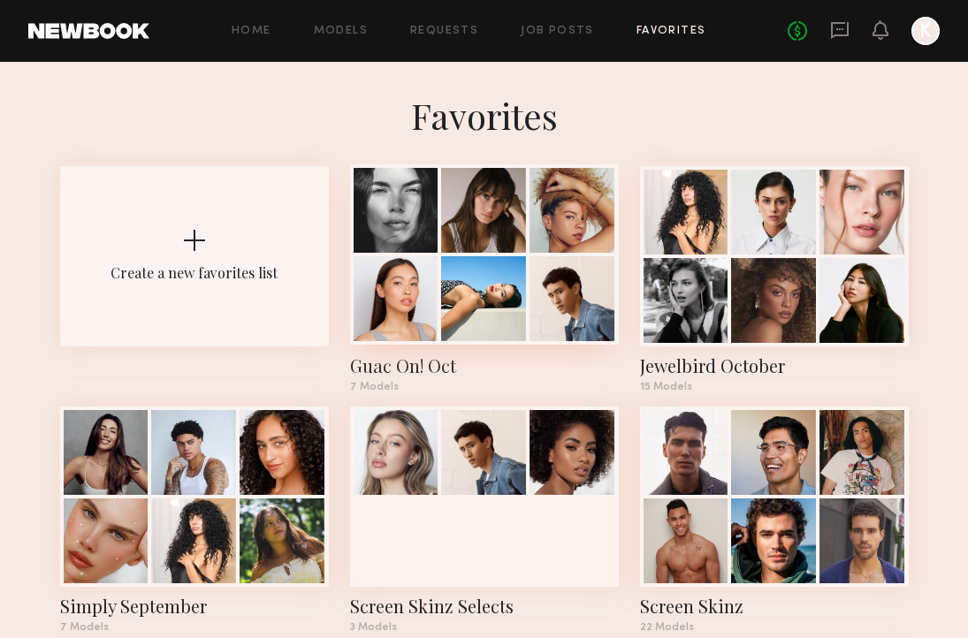 This screenshot has height=638, width=968. Describe the element at coordinates (926, 31) in the screenshot. I see `a: K` at that location.